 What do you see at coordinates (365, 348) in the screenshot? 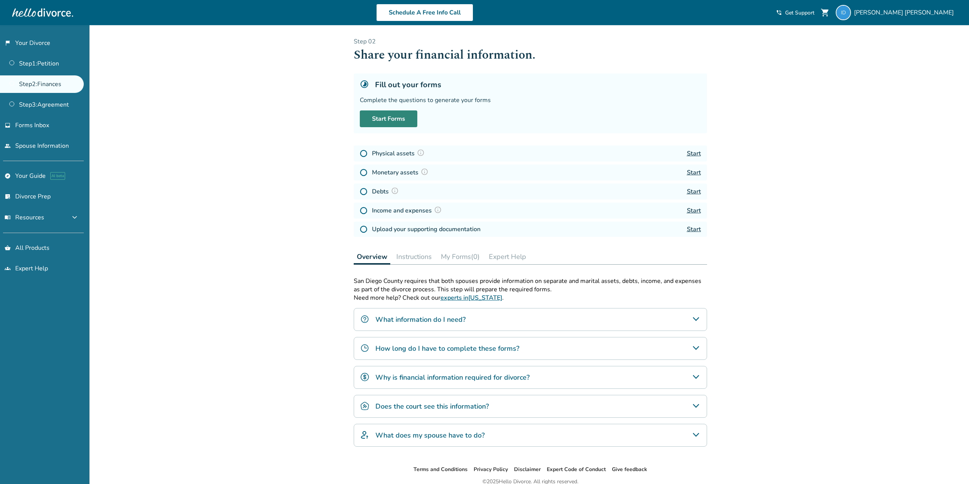
I see `img: How long do I have to complete these forms?` at bounding box center [365, 348].